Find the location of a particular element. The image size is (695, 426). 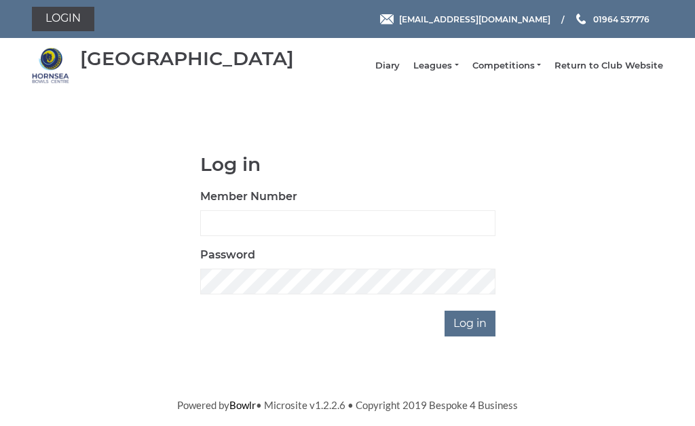

h1: Log in is located at coordinates (348, 164).